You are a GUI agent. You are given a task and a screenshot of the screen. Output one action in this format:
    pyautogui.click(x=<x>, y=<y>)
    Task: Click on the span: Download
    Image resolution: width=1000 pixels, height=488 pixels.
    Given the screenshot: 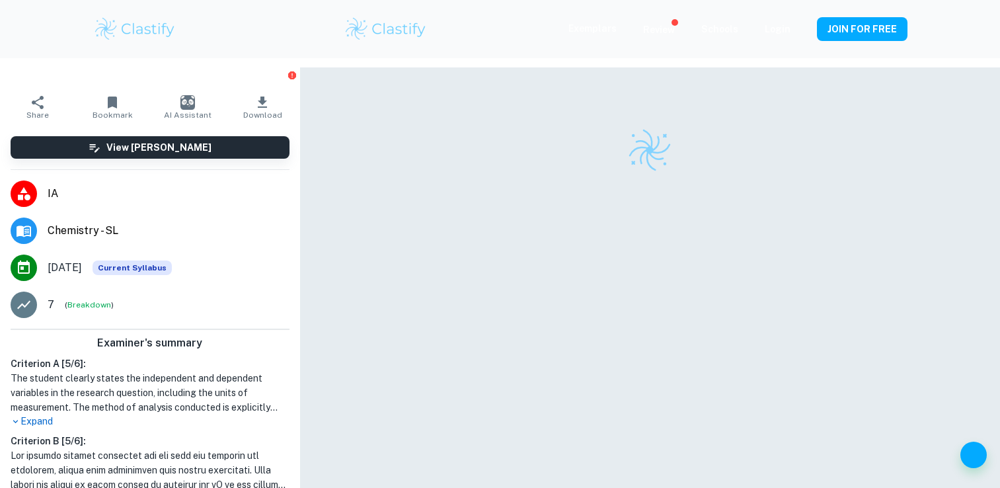 What is the action you would take?
    pyautogui.click(x=262, y=115)
    